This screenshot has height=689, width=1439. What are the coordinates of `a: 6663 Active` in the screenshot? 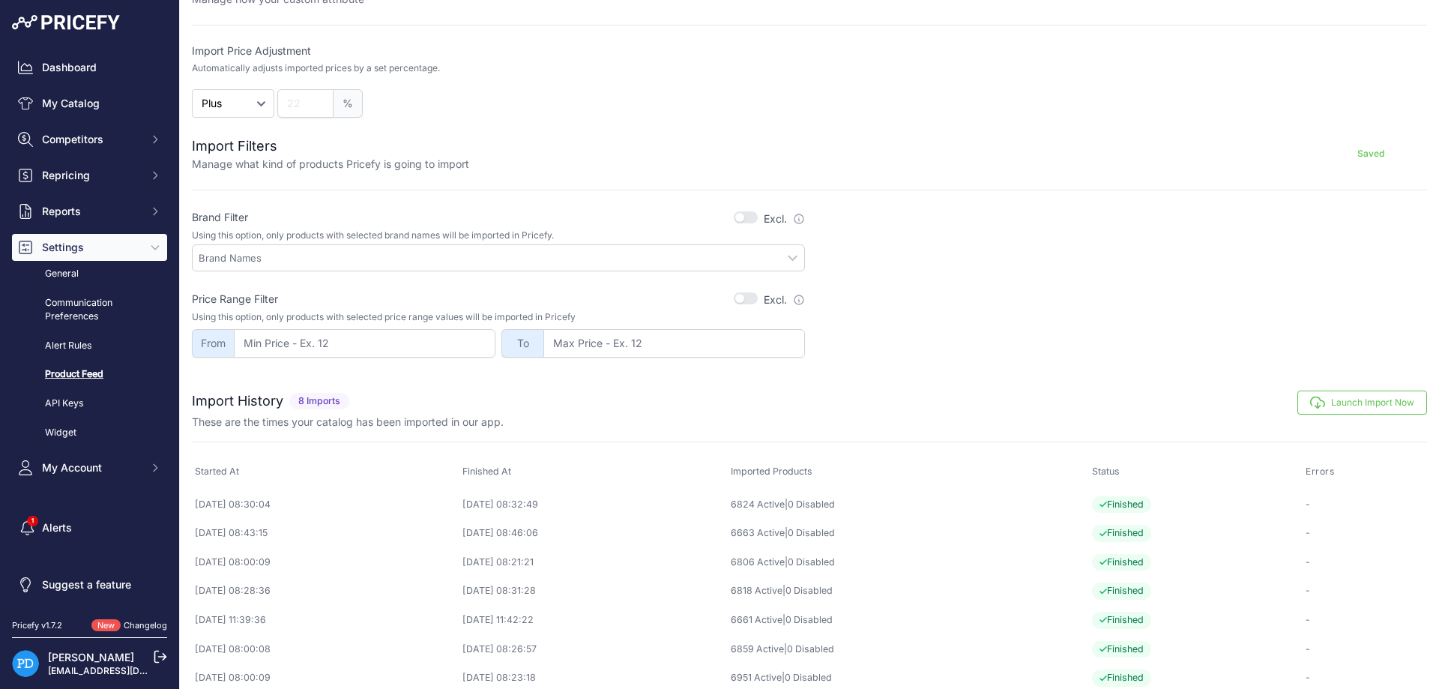 It's located at (758, 532).